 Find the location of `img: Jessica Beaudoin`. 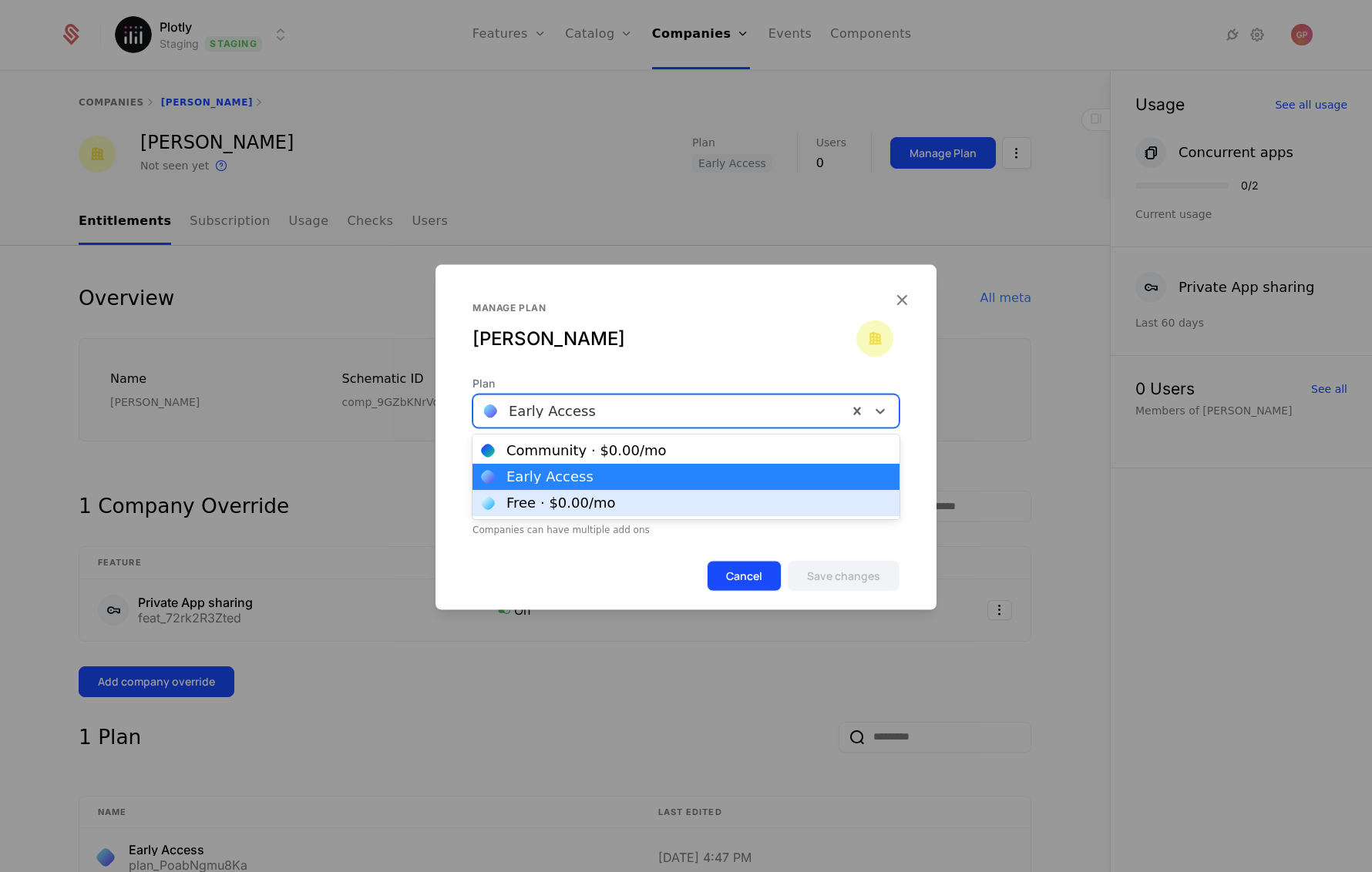

img: Jessica Beaudoin is located at coordinates (874, 339).